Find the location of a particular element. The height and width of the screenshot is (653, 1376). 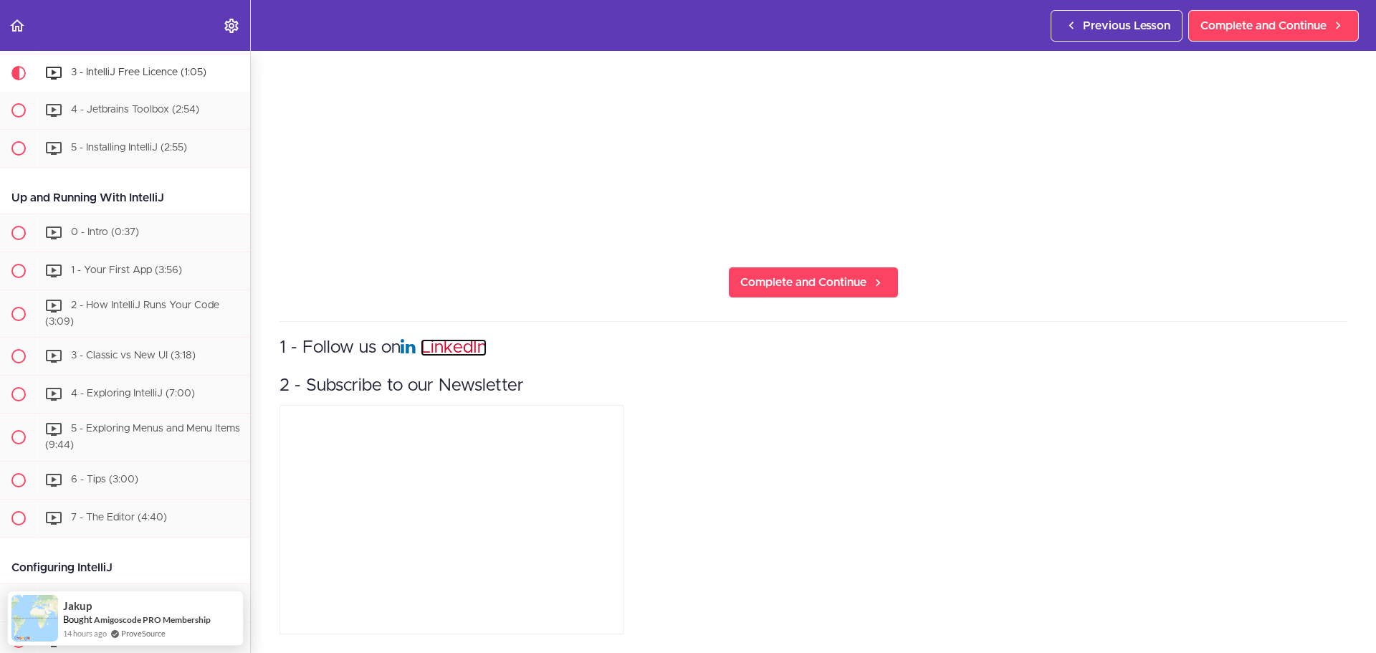

span: 0 - Intro (0:37) is located at coordinates (105, 232).